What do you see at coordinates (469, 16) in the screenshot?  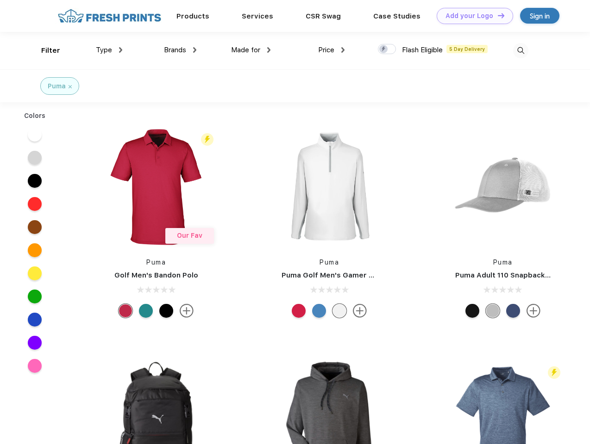 I see `div: Add your Logo` at bounding box center [469, 16].